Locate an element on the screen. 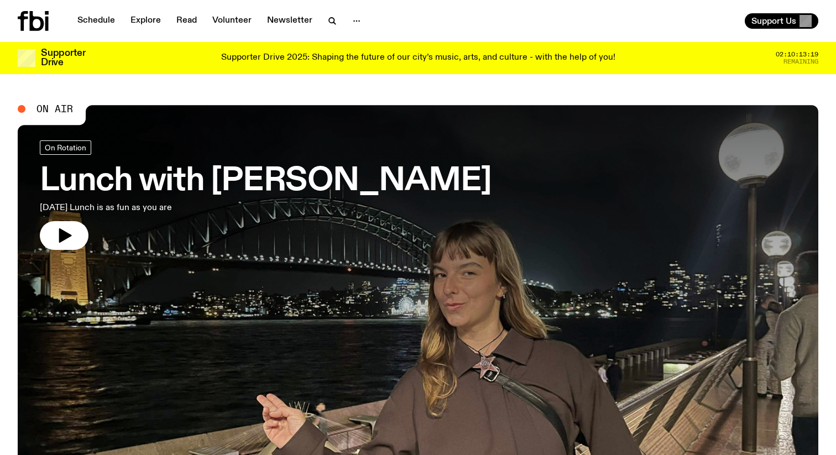 Image resolution: width=836 pixels, height=455 pixels. a: Schedule is located at coordinates (96, 21).